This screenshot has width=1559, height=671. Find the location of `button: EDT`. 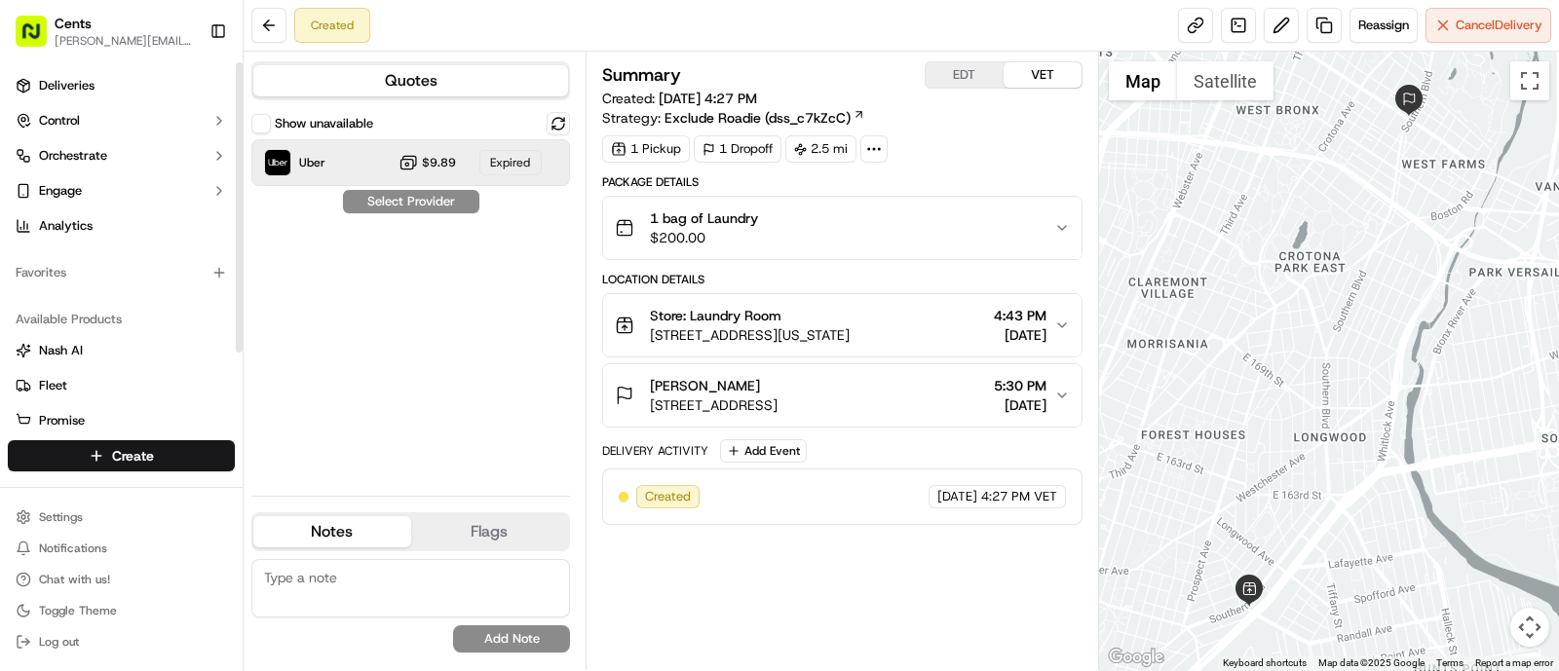

button: EDT is located at coordinates (964, 75).